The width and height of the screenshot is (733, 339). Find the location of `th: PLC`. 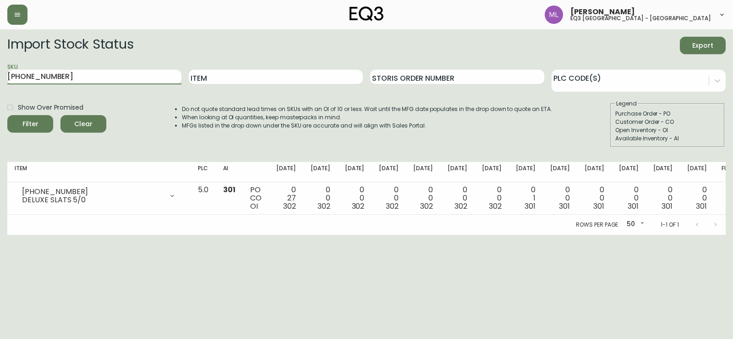

th: PLC is located at coordinates (203, 172).